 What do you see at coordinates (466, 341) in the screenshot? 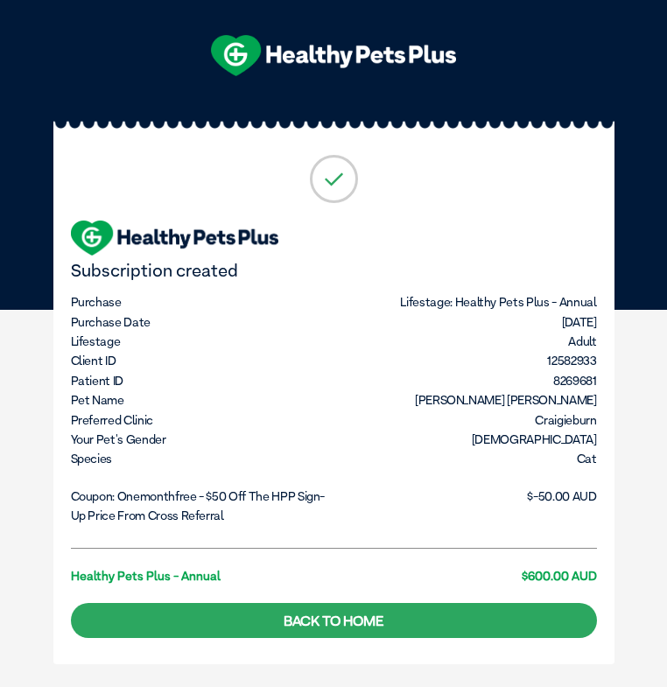
I see `dd: Adult` at bounding box center [466, 341].